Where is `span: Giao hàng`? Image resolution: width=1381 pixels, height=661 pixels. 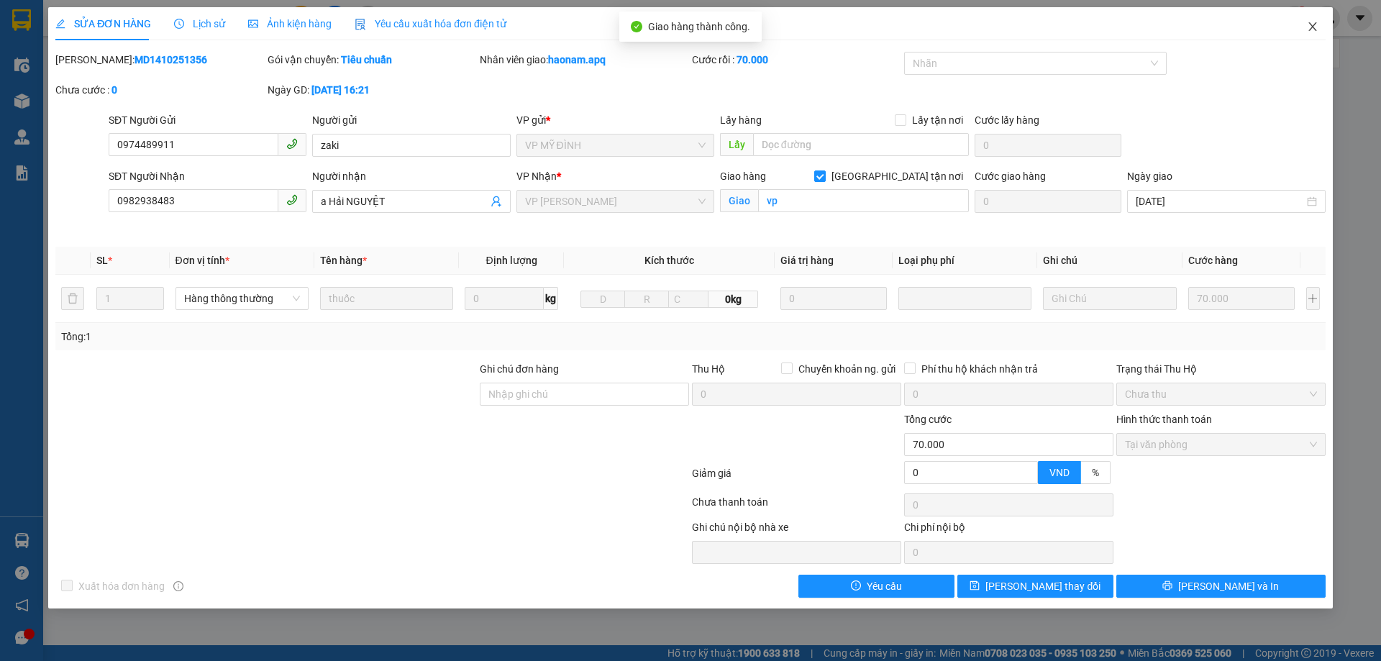 span: Giao hàng is located at coordinates (743, 176).